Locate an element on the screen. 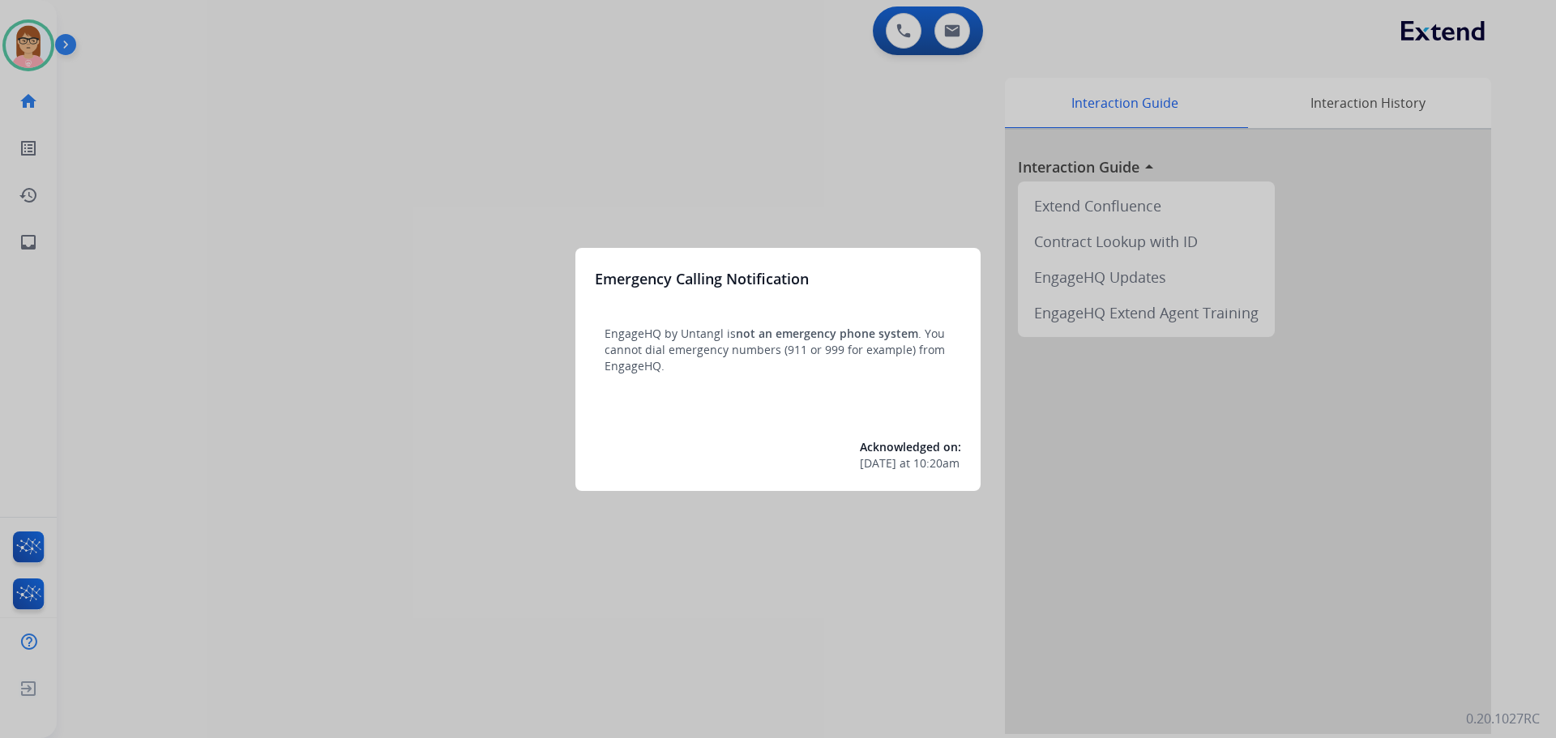 This screenshot has width=1556, height=738. p: EngageHQ by Untangl is . You cannot dial emergency numbers (911 or 999 for example) from EngageHQ. is located at coordinates (778, 350).